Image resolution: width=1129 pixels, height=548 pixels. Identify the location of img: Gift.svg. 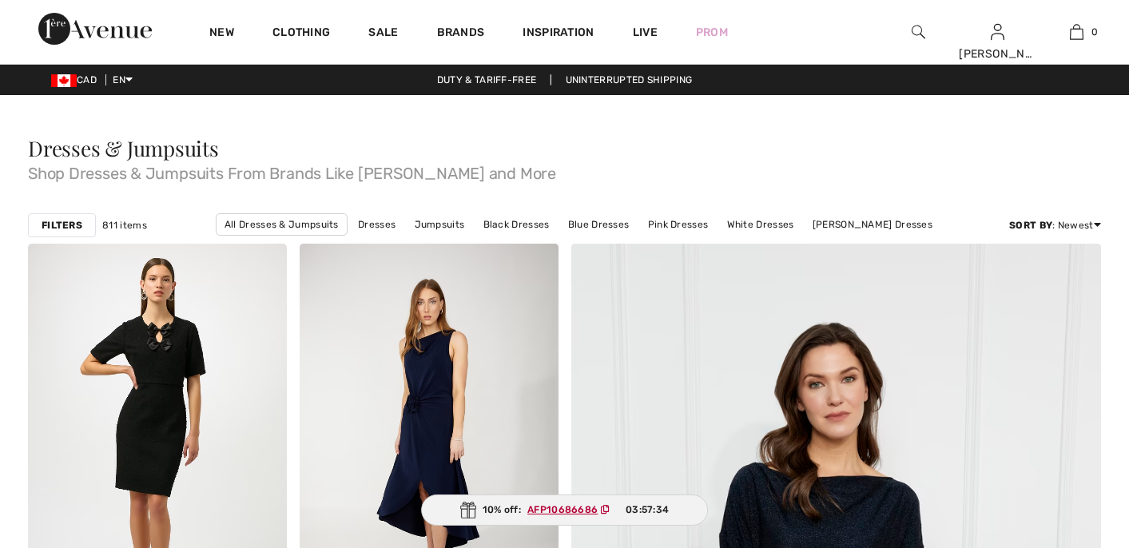
(468, 510).